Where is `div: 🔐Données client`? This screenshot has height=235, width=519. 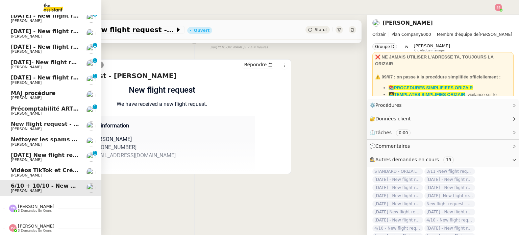 div: 🔐Données client is located at coordinates (443, 119).